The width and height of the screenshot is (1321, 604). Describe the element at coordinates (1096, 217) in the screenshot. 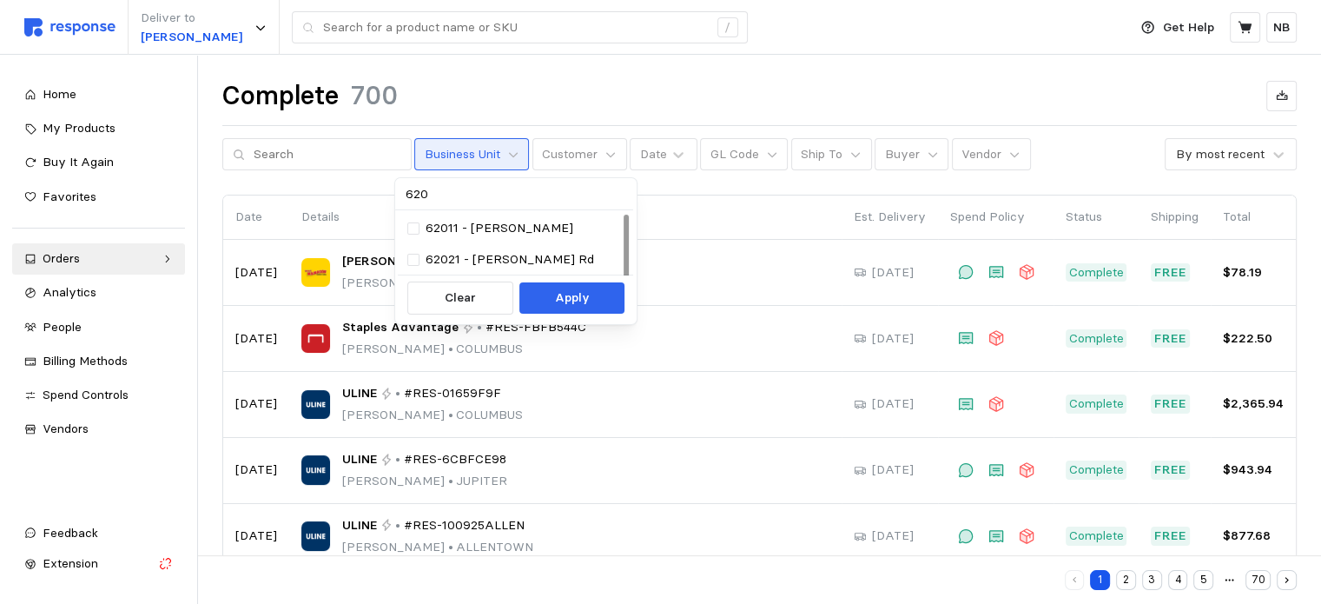

I see `p: Status` at that location.